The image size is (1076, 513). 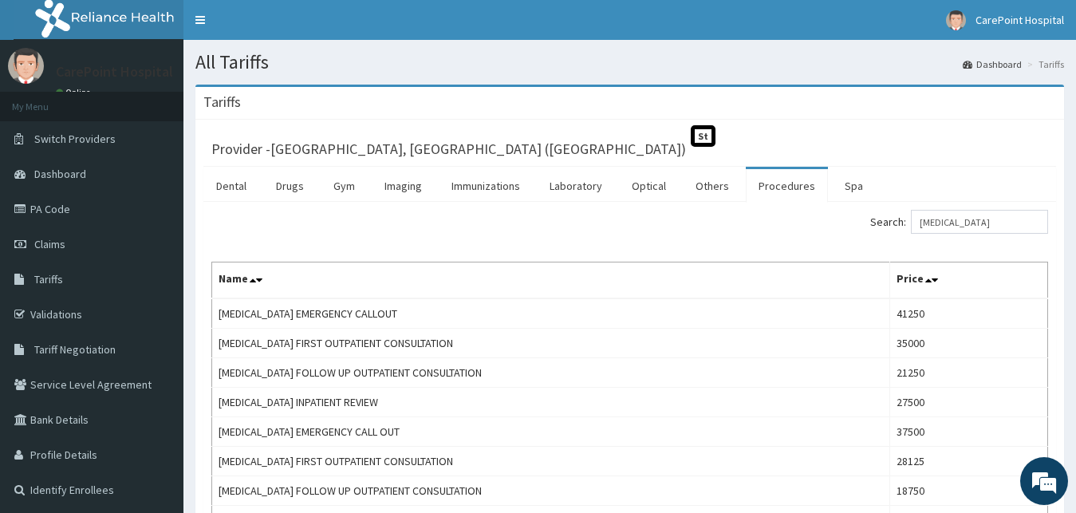 What do you see at coordinates (1020, 20) in the screenshot?
I see `span: CarePoint Hospital` at bounding box center [1020, 20].